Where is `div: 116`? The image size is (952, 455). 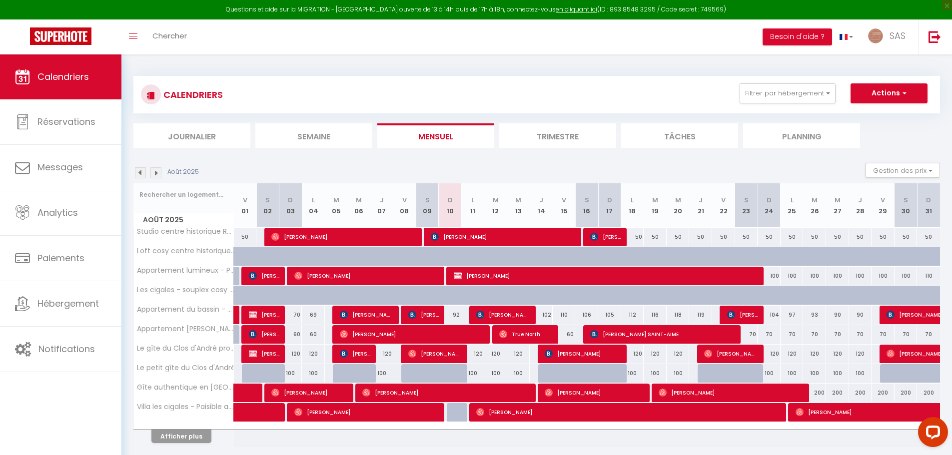
div: 116 is located at coordinates (655, 315).